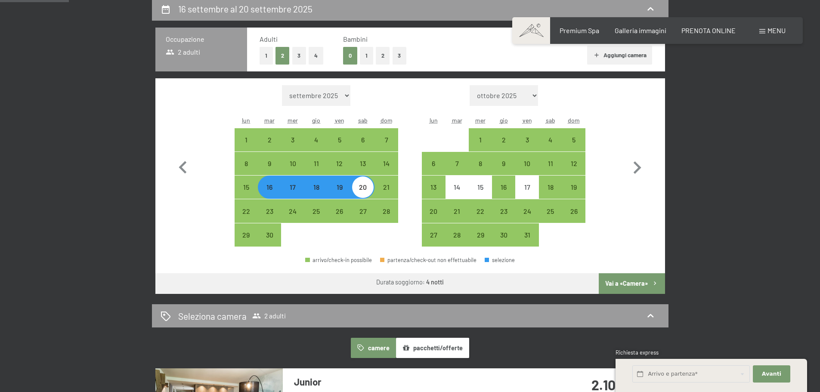  Describe the element at coordinates (340, 147) in the screenshot. I see `div: 5` at that location.